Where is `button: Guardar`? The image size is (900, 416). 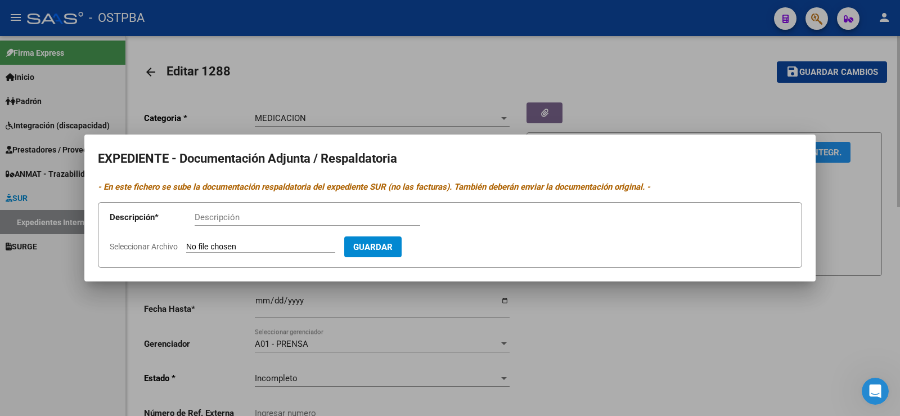 button: Guardar is located at coordinates (373, 246).